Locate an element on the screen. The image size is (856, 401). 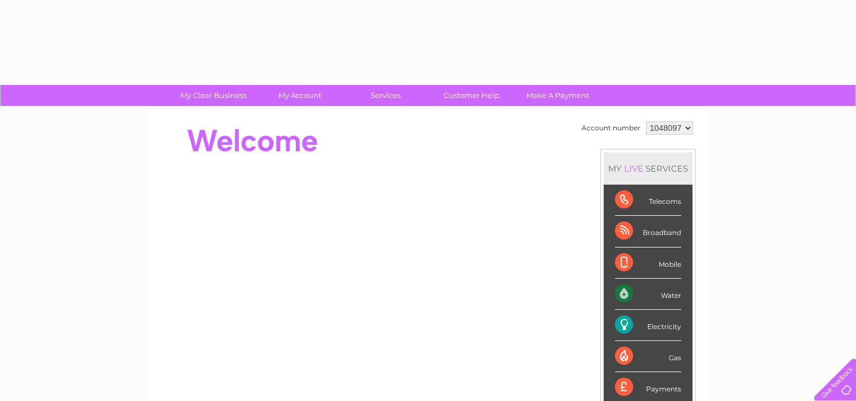
div: Broadband is located at coordinates (648, 231).